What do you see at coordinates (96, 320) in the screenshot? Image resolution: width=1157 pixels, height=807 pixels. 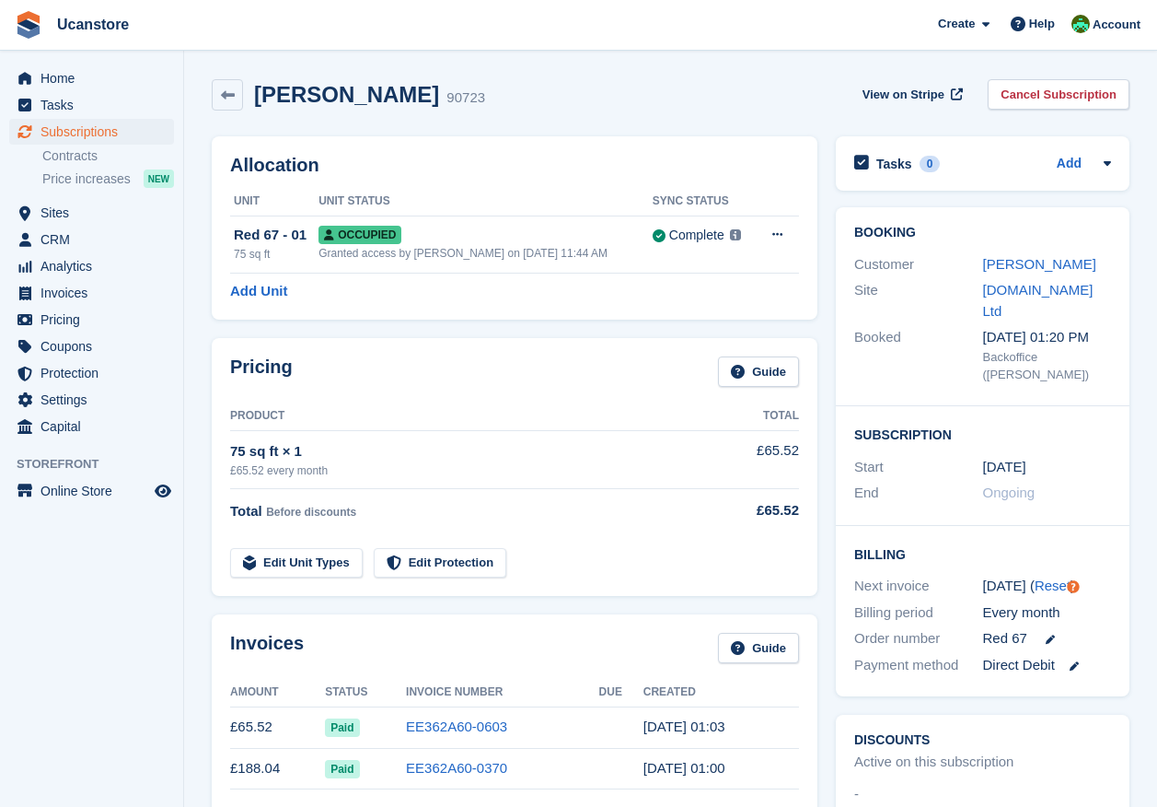 I see `span: Pricing` at bounding box center [96, 320].